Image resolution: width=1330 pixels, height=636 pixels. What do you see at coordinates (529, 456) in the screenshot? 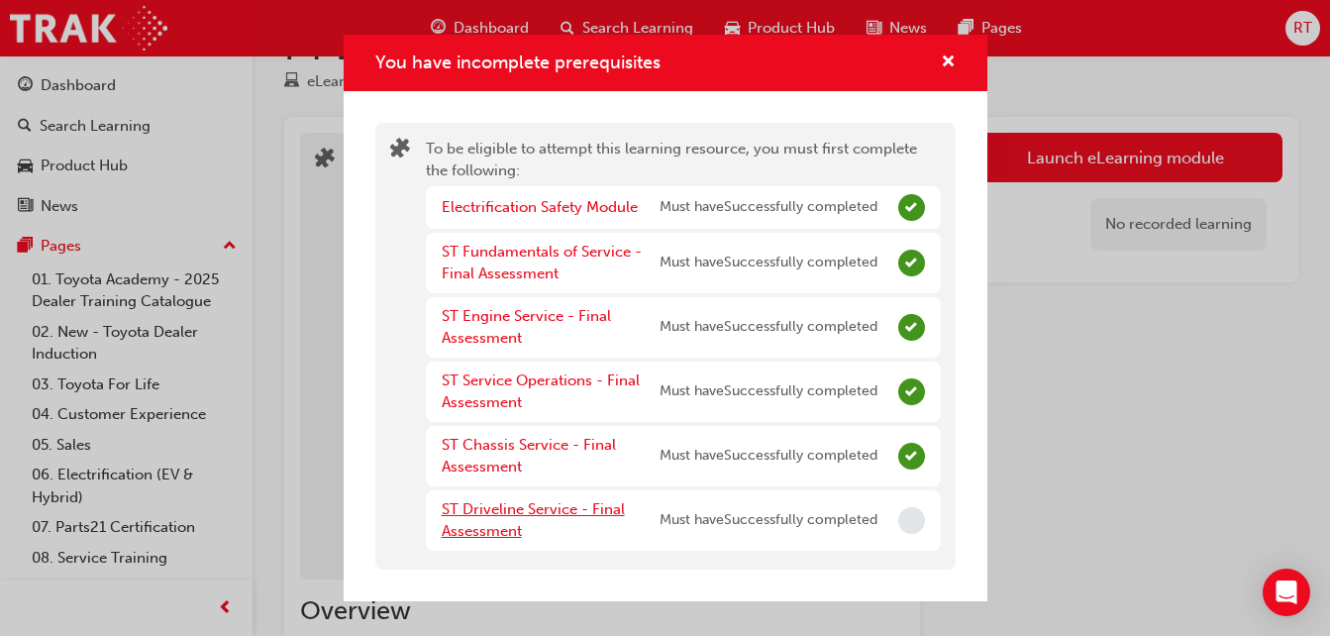
I see `a: ST Chassis Service - Final Assessment` at bounding box center [529, 456].